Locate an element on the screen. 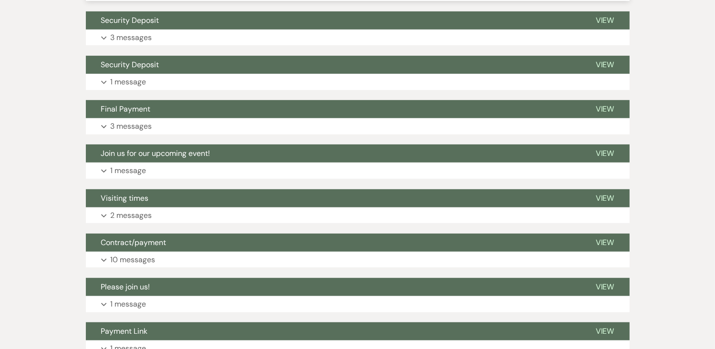 The image size is (715, 349). button: 2 messages is located at coordinates (358, 216).